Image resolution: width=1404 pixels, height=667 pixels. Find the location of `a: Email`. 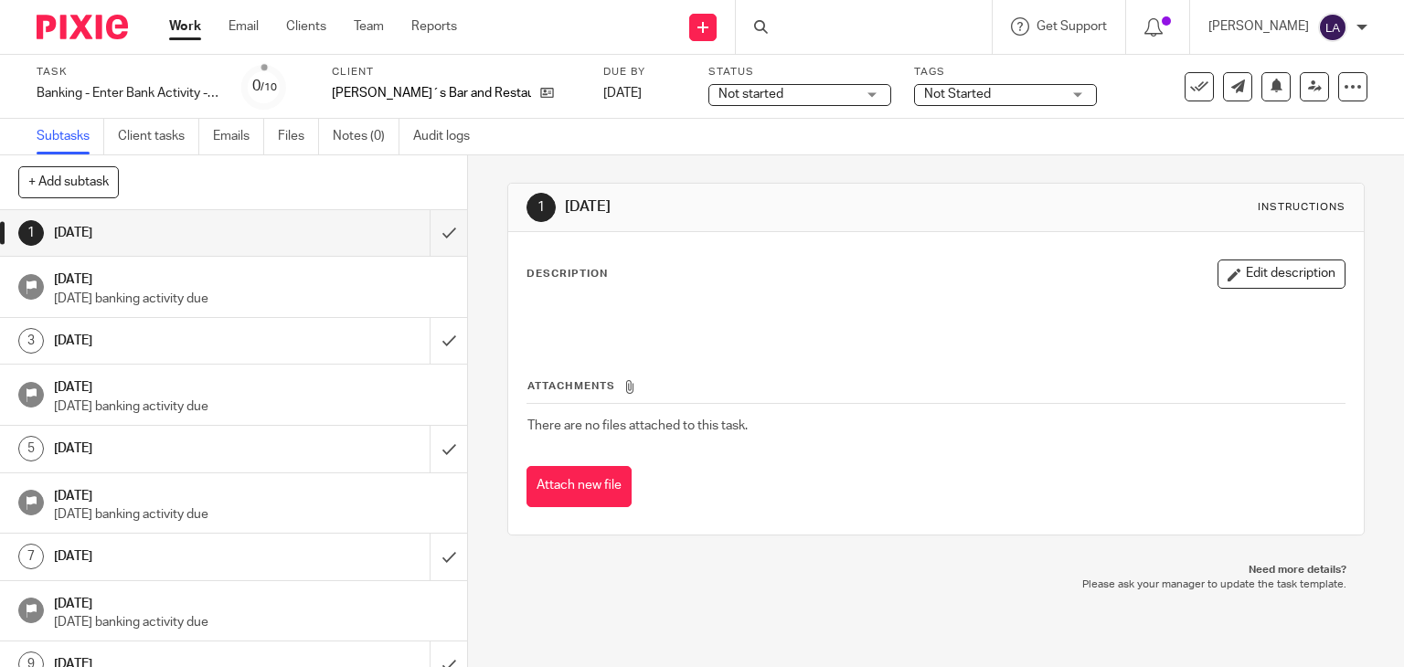

a: Email is located at coordinates (243, 26).